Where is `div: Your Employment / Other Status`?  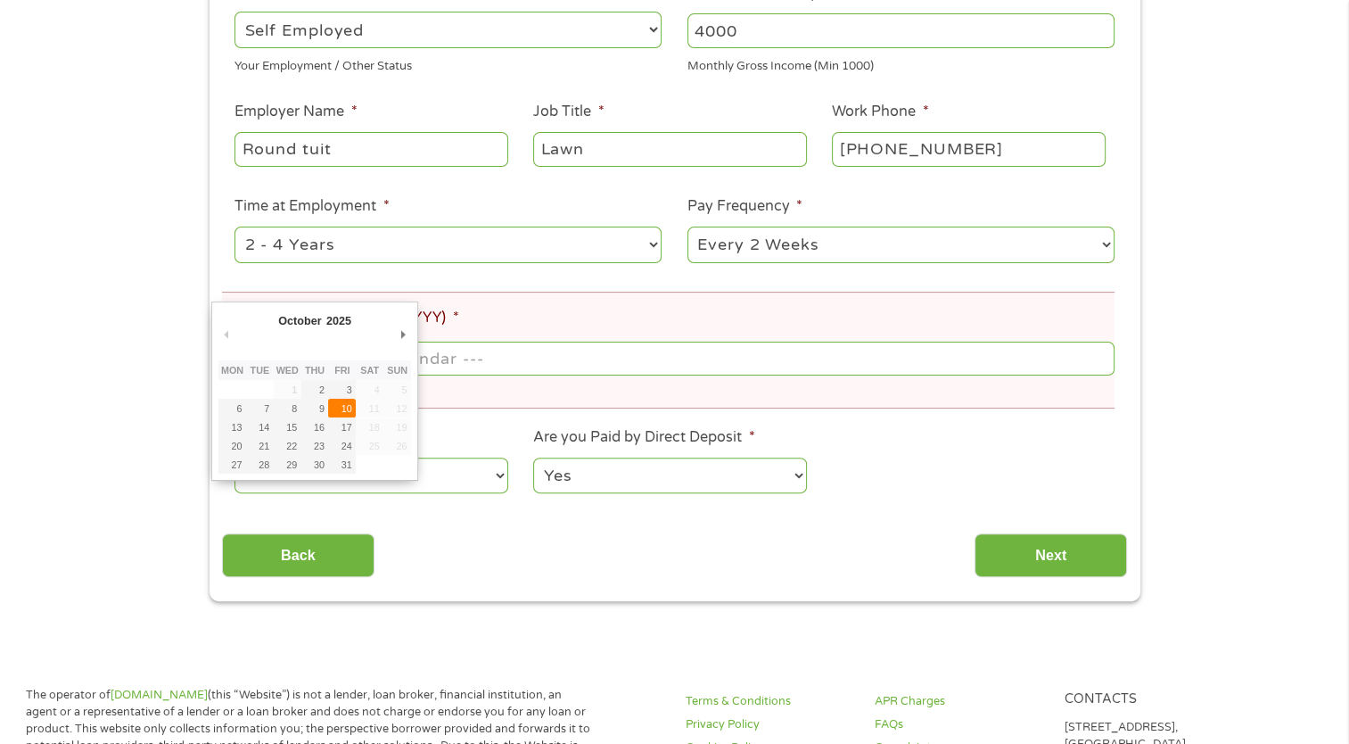
div: Your Employment / Other Status is located at coordinates (448, 62).